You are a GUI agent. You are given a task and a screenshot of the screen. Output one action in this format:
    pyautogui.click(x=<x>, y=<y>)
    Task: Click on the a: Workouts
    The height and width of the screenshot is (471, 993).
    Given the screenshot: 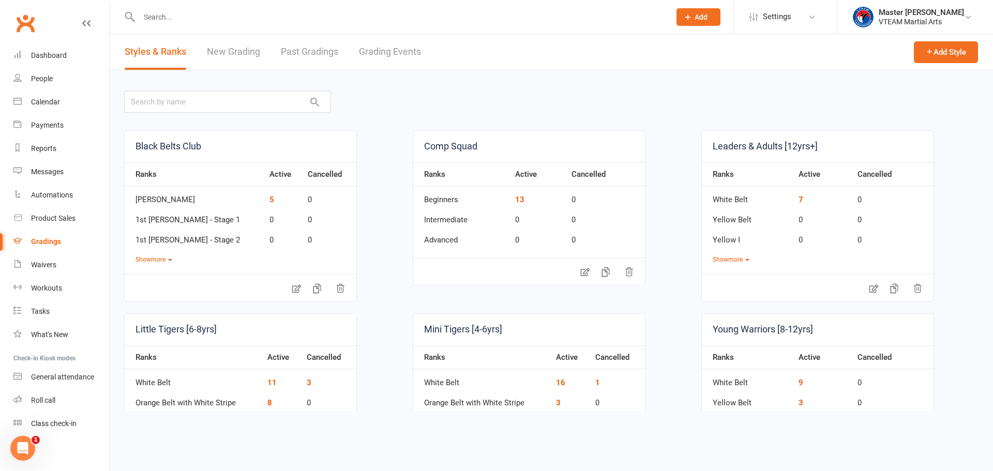 What is the action you would take?
    pyautogui.click(x=61, y=288)
    